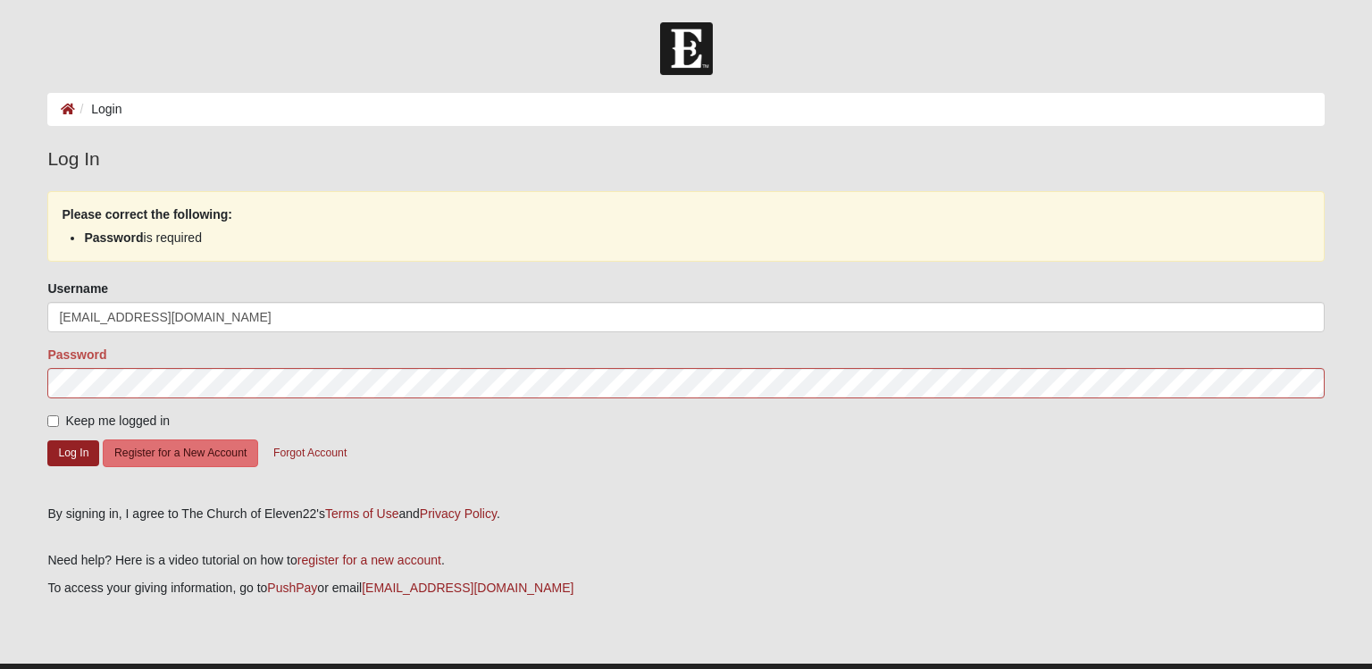  What do you see at coordinates (98, 109) in the screenshot?
I see `li: Login` at bounding box center [98, 109].